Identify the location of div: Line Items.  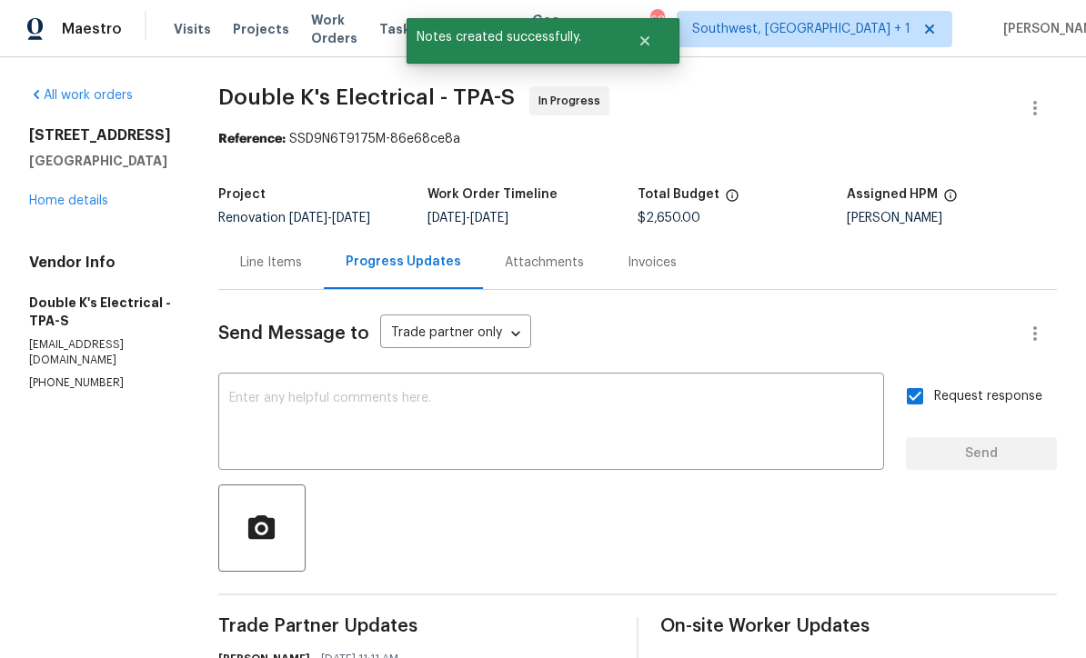
(271, 263).